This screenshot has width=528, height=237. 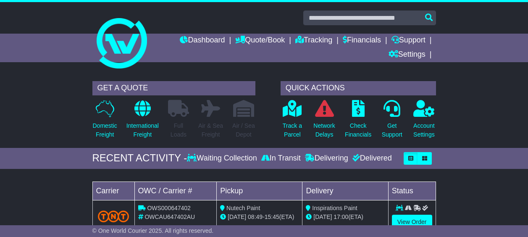 I want to click on a: Financials, so click(x=361, y=41).